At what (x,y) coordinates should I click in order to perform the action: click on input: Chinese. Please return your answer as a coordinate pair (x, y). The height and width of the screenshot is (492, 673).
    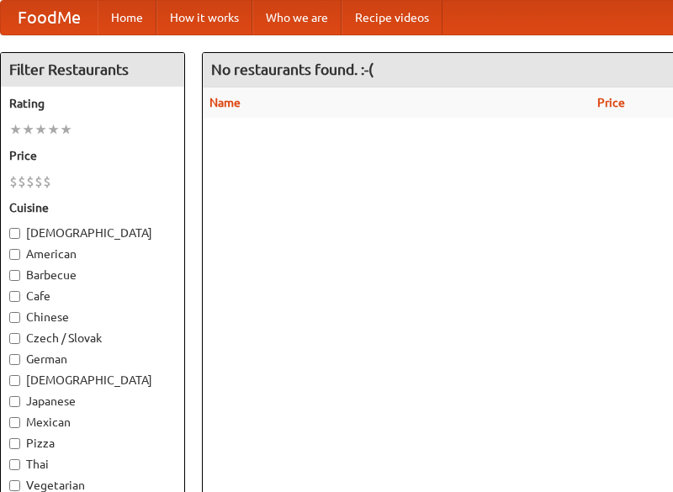
    Looking at the image, I should click on (14, 317).